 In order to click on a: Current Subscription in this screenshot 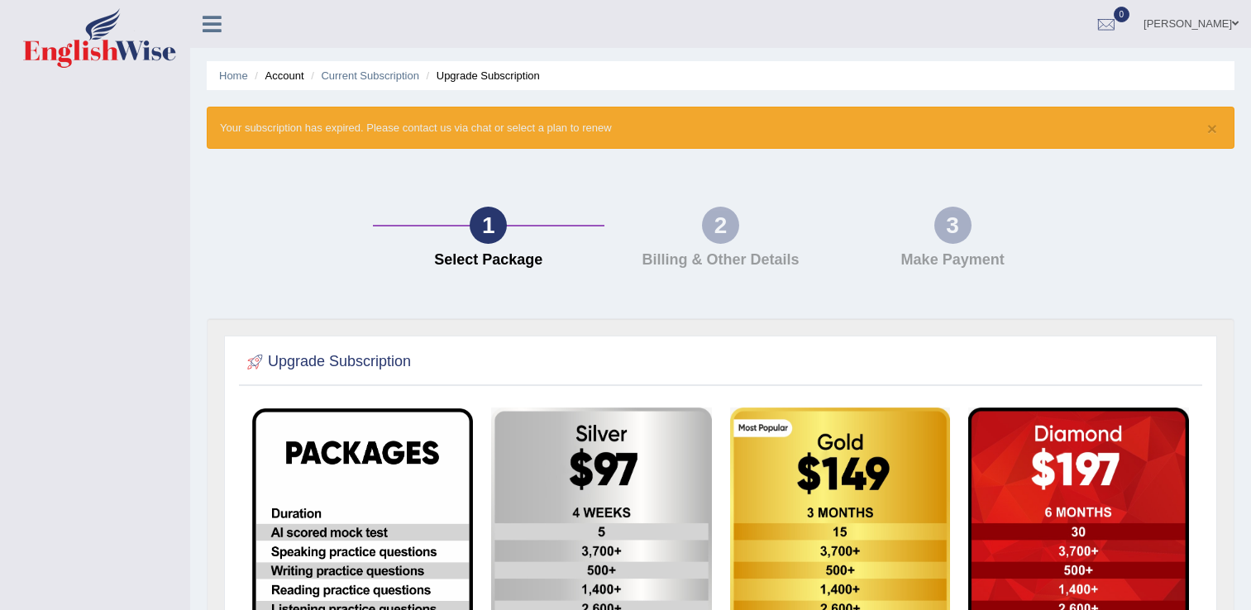, I will do `click(370, 75)`.